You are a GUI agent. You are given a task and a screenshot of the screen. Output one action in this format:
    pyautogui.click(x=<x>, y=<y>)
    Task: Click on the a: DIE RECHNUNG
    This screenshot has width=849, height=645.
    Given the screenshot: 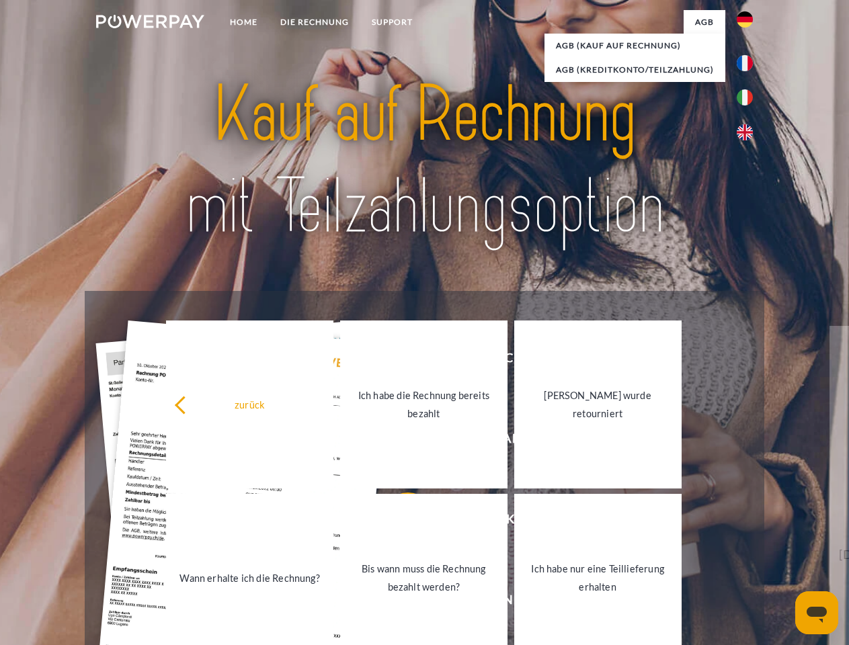 What is the action you would take?
    pyautogui.click(x=315, y=22)
    